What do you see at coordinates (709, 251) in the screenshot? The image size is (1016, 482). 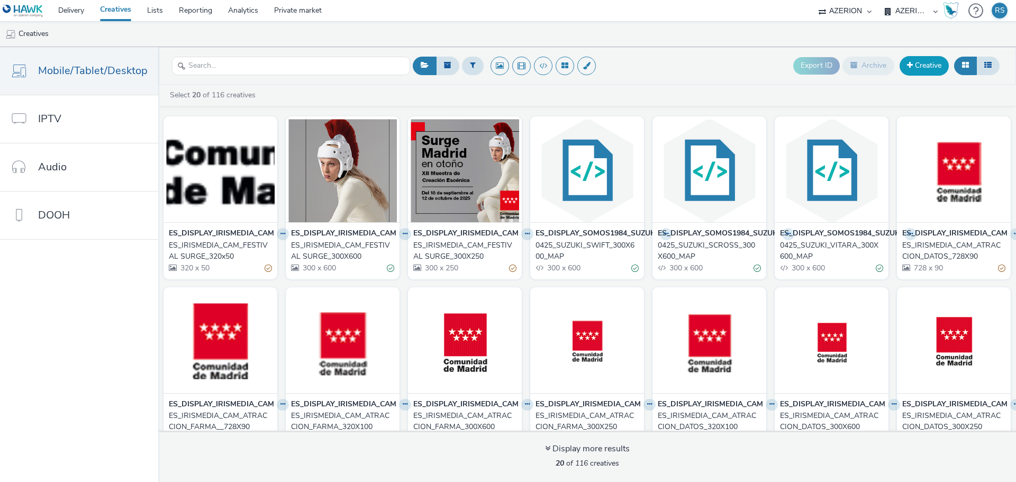 I see `a: 0425_SUZUKI_SCROSS_300X600_MAP` at bounding box center [709, 251].